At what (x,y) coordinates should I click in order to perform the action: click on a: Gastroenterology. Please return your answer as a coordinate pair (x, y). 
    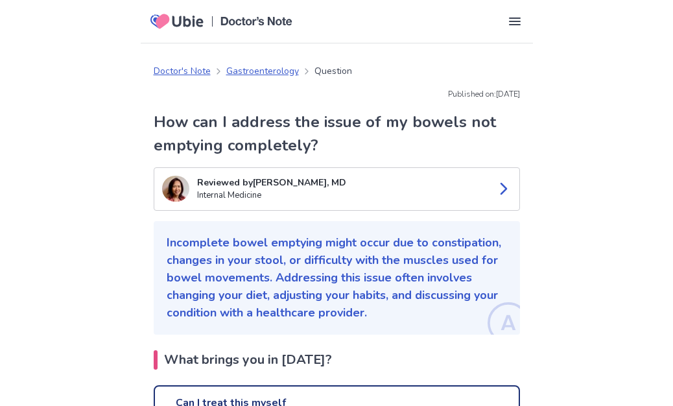
    Looking at the image, I should click on (263, 71).